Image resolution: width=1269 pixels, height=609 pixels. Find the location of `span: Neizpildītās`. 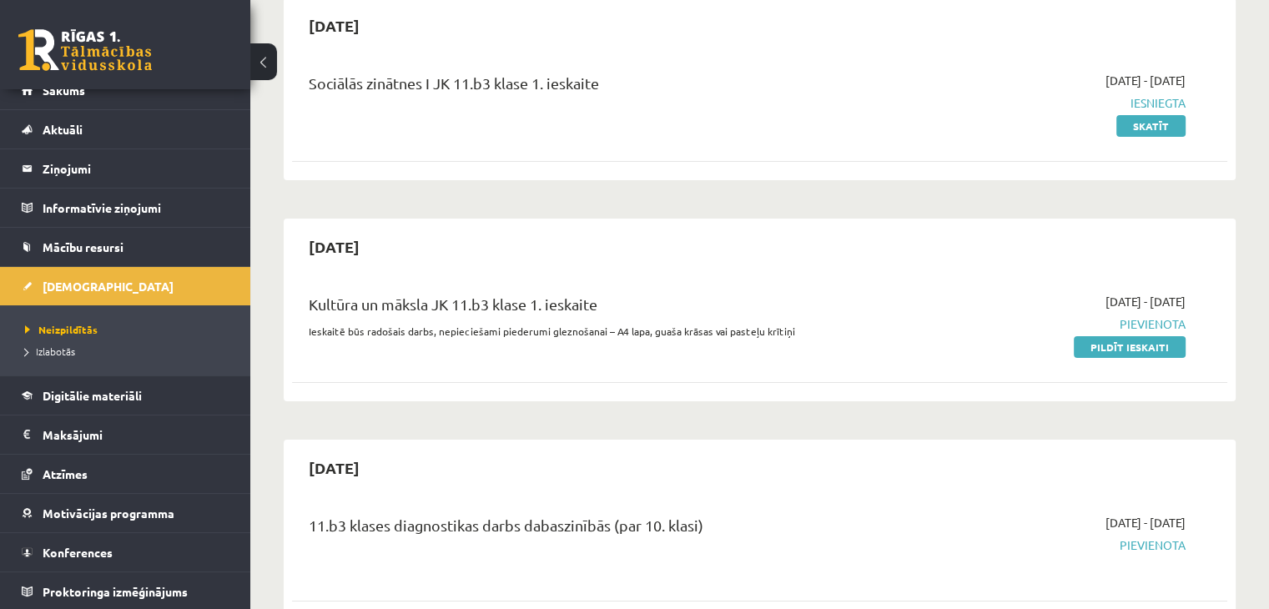

span: Neizpildītās is located at coordinates (61, 330).